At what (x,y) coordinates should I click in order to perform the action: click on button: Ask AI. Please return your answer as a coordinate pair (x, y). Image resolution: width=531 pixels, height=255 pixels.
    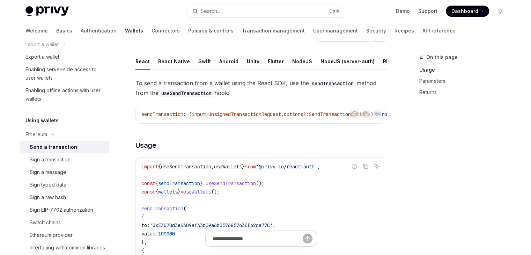
    Looking at the image, I should click on (376, 114).